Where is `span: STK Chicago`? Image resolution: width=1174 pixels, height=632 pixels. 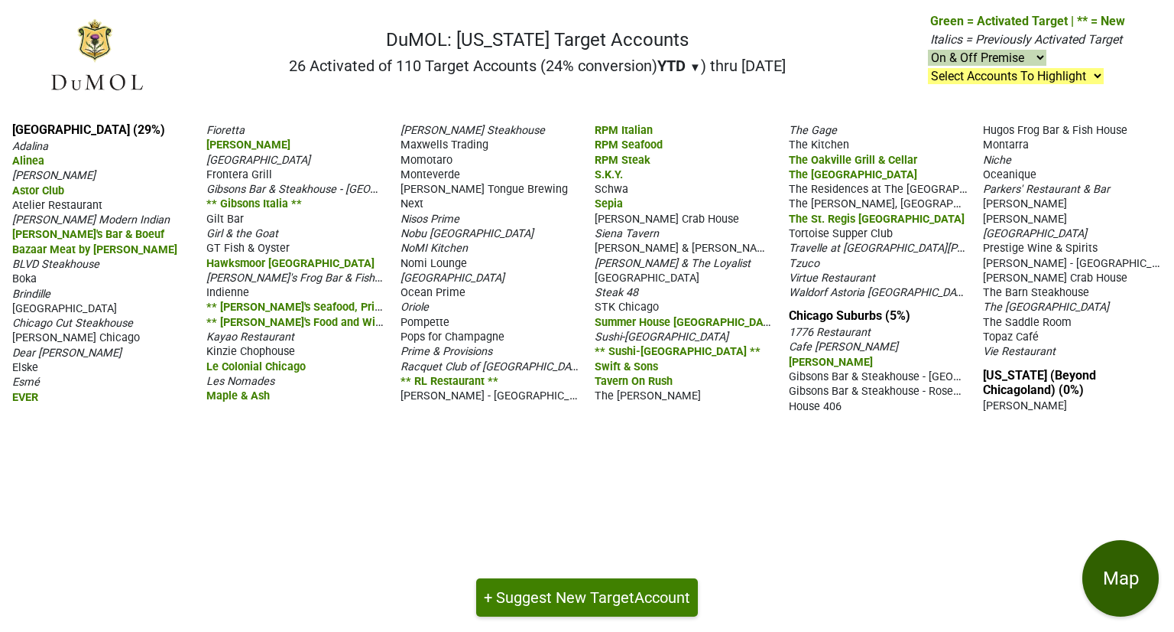
span: STK Chicago is located at coordinates (627, 307).